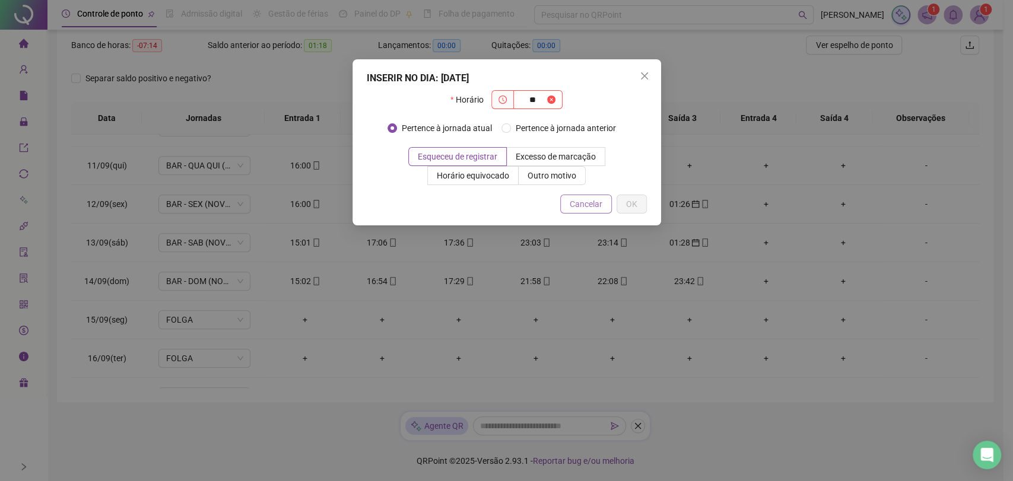 The image size is (1013, 481). Describe the element at coordinates (552, 176) in the screenshot. I see `span: Outro motivo` at that location.